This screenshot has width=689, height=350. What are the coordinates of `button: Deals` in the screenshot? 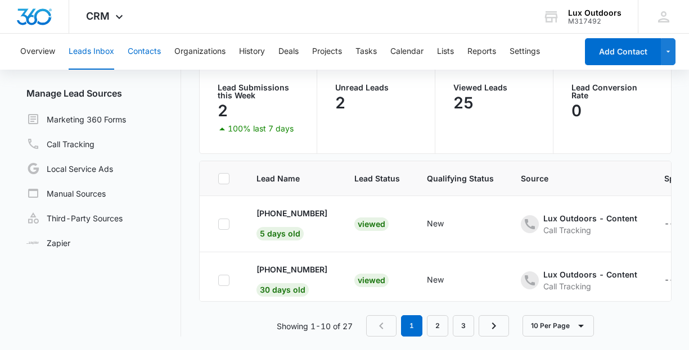 It's located at (288, 52).